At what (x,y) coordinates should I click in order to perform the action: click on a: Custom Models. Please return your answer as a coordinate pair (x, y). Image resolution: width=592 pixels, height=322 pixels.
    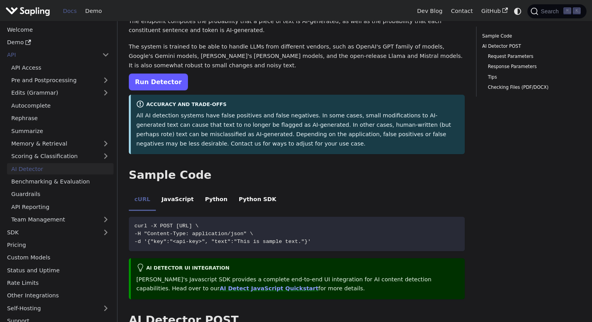
    Looking at the image, I should click on (58, 258).